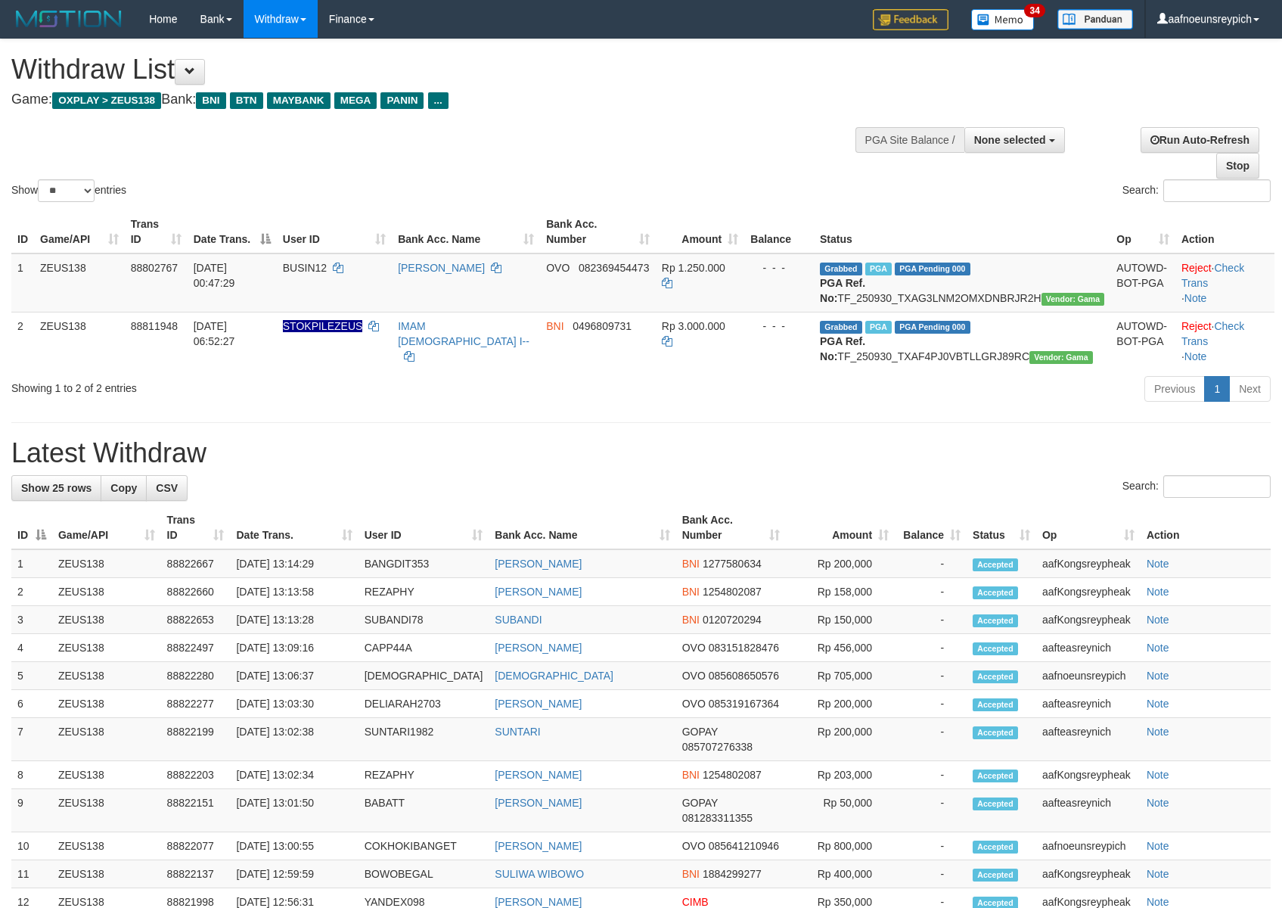 Image resolution: width=1282 pixels, height=908 pixels. I want to click on span: PANIN, so click(402, 101).